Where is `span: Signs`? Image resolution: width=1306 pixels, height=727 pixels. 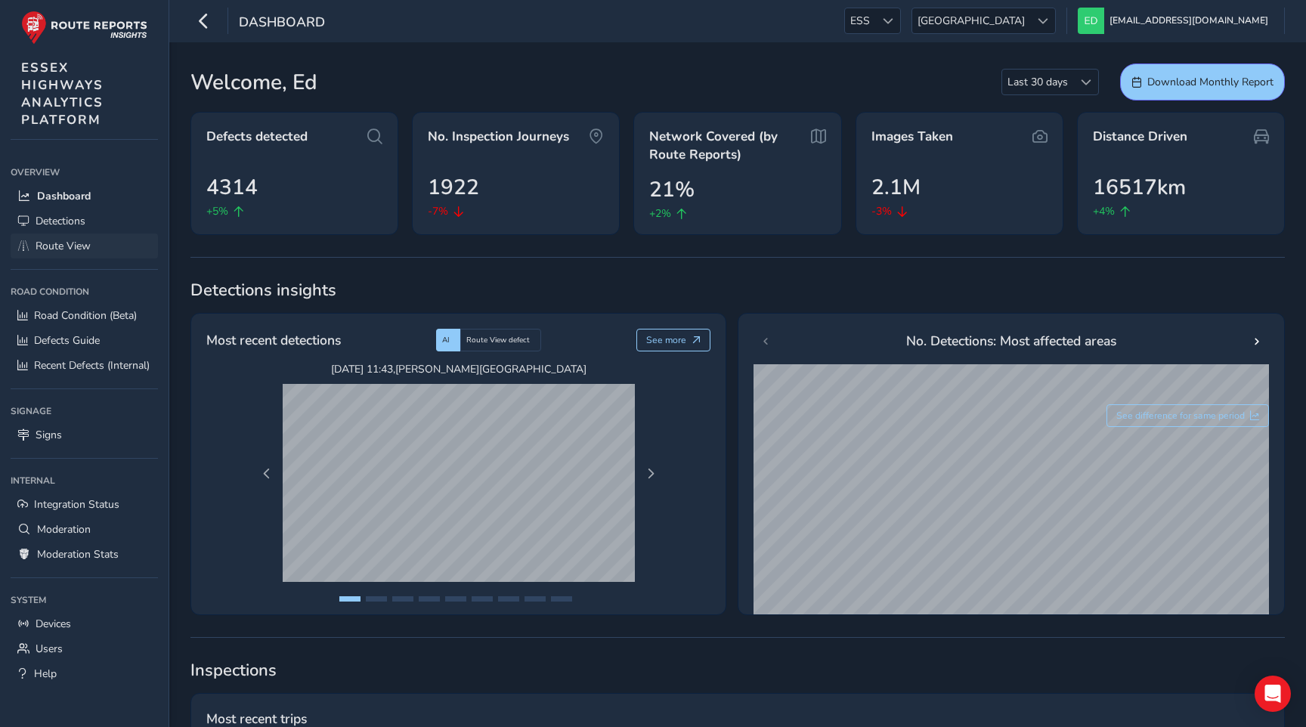
span: Signs is located at coordinates (48, 435).